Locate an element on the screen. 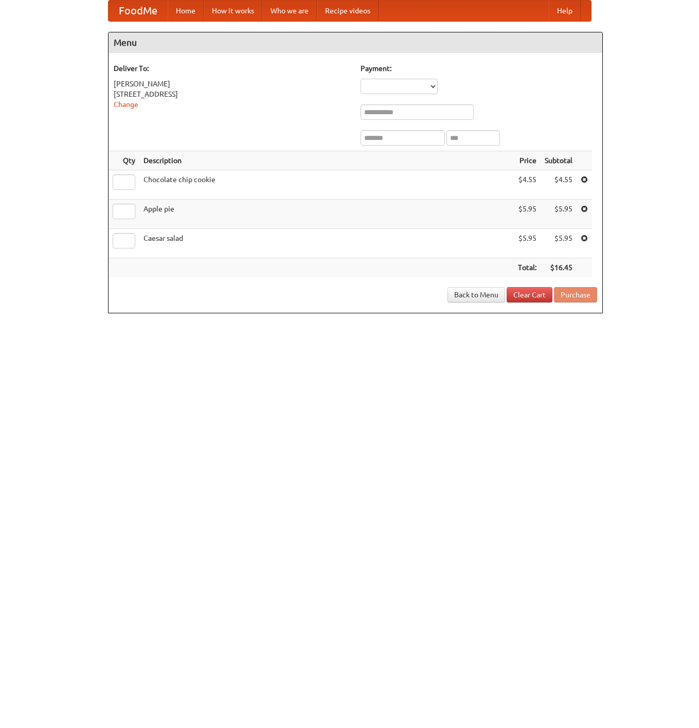 The image size is (699, 728). td: Apple pie is located at coordinates (327, 214).